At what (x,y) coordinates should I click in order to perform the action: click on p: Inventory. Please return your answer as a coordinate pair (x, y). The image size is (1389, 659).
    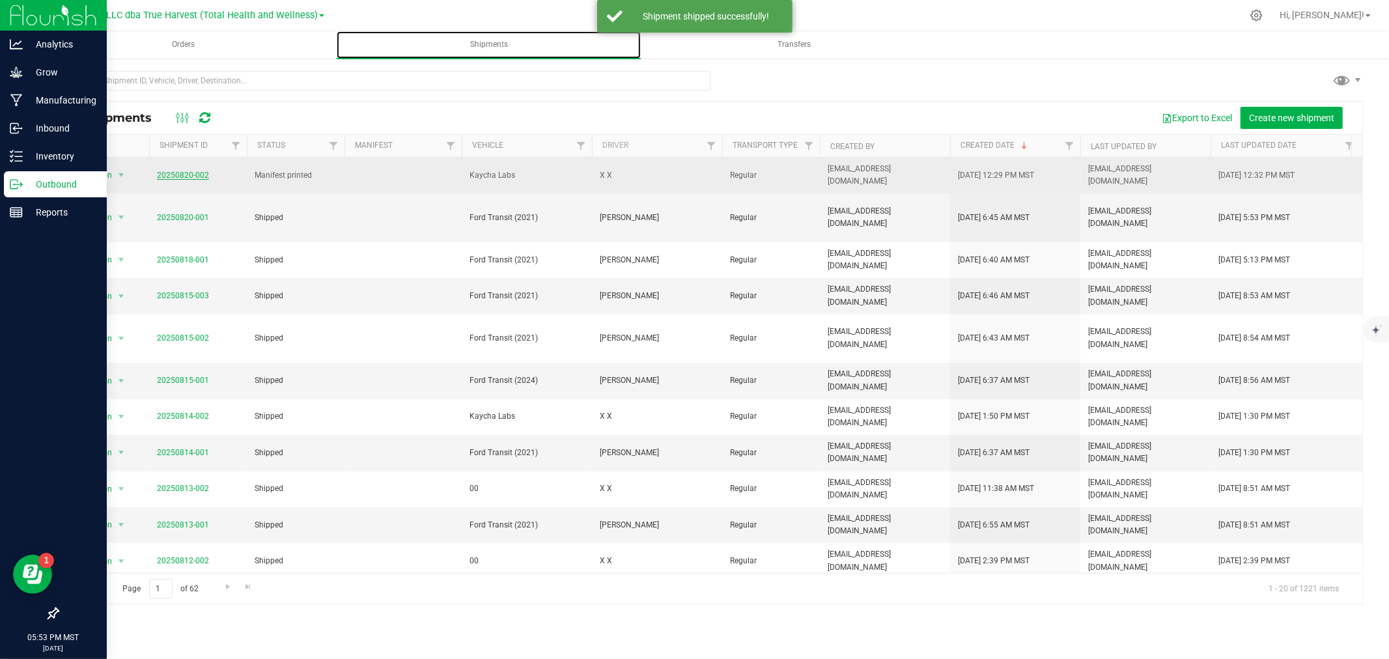
    Looking at the image, I should click on (62, 156).